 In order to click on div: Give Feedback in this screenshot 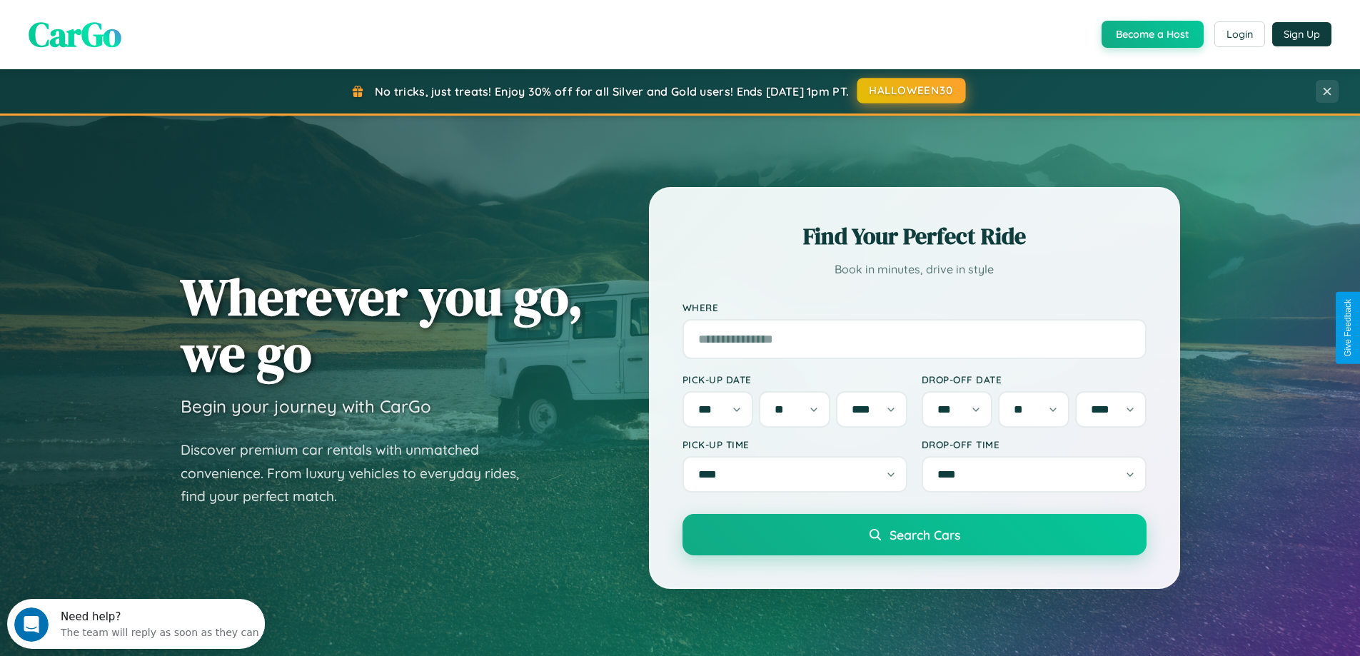, I will do `click(1347, 328)`.